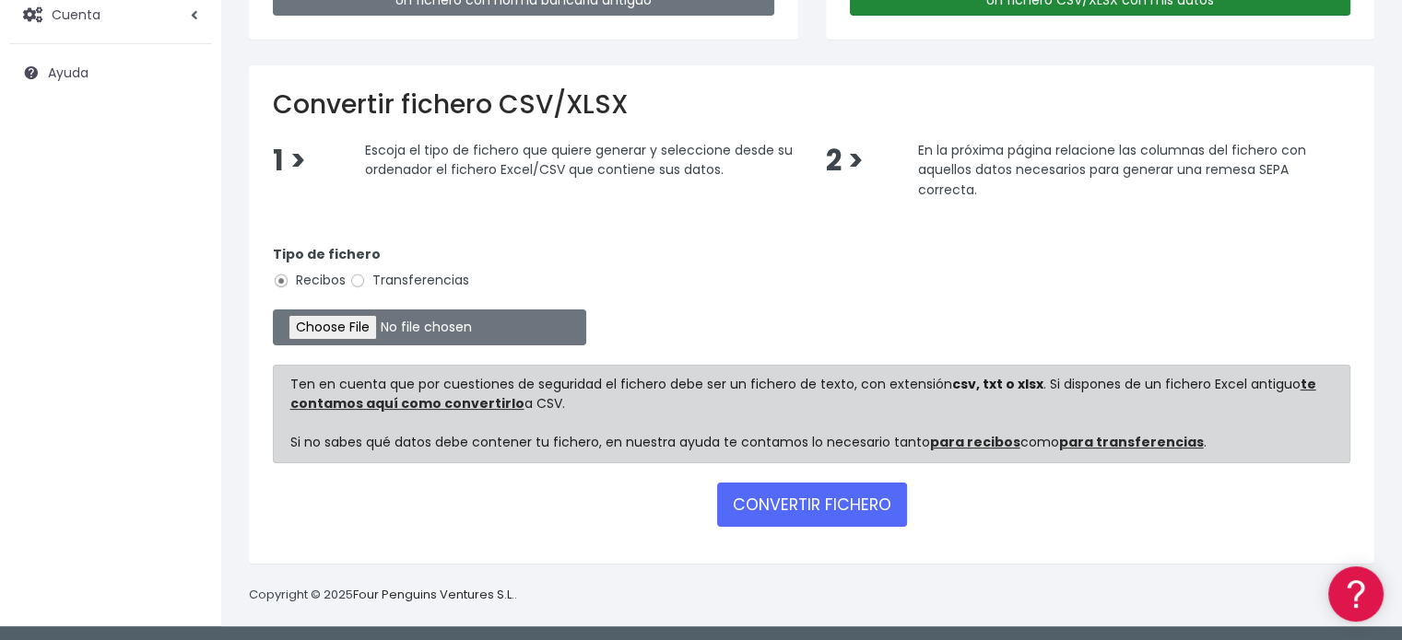  I want to click on span: En la próxima página relacione las columnas del fichero con aquellos datos necesarios para genera..., so click(1110, 169).